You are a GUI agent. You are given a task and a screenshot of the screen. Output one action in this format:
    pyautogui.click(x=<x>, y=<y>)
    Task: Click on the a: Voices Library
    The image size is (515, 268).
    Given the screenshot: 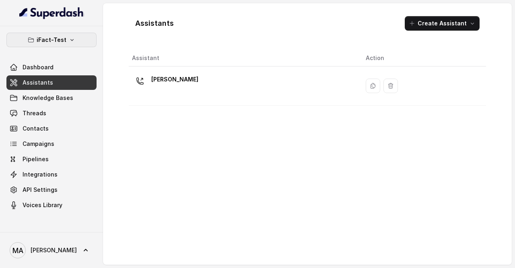 What is the action you would take?
    pyautogui.click(x=52, y=205)
    